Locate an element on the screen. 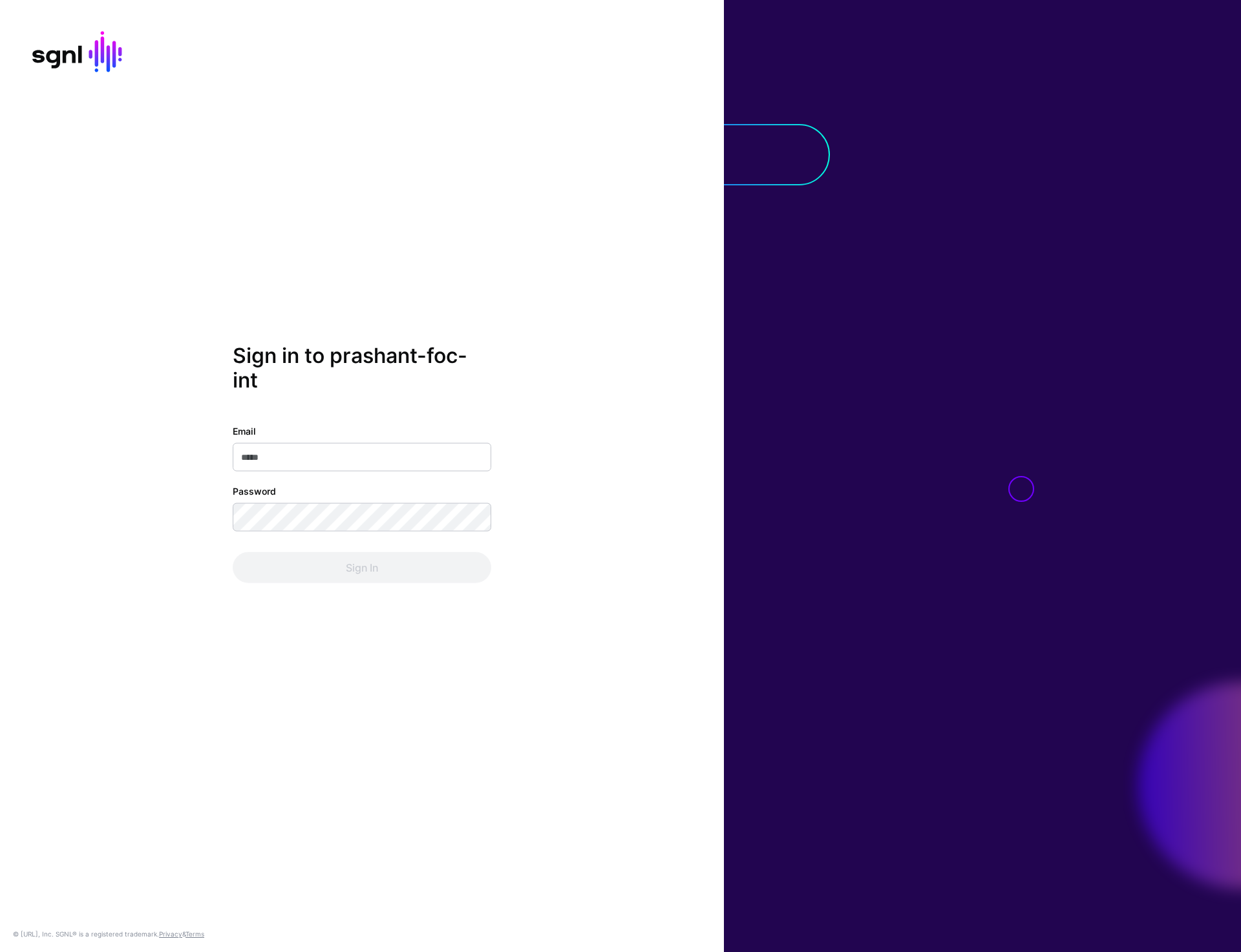  label: Email is located at coordinates (245, 430).